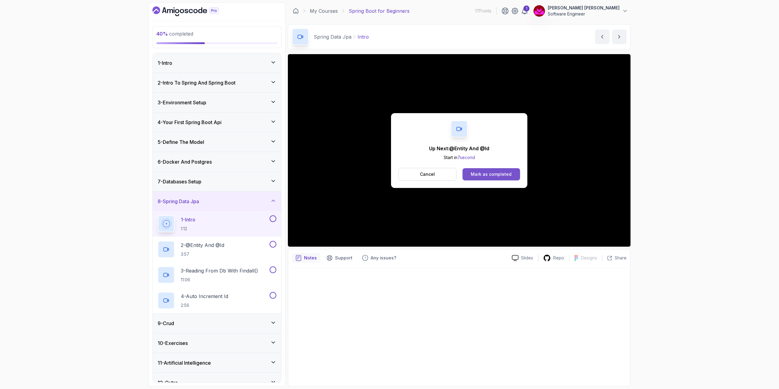 This screenshot has height=389, width=779. I want to click on h3: 5 - Define The Model, so click(181, 142).